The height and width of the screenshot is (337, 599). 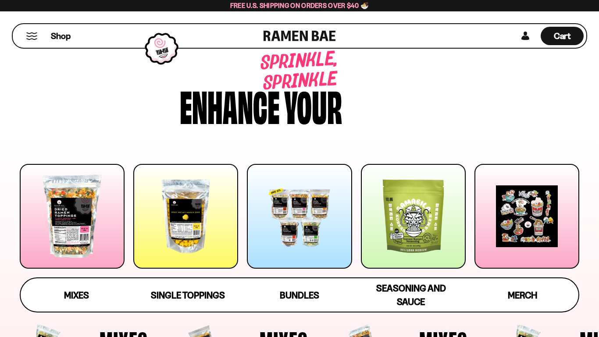 What do you see at coordinates (60, 36) in the screenshot?
I see `a: Shop` at bounding box center [60, 36].